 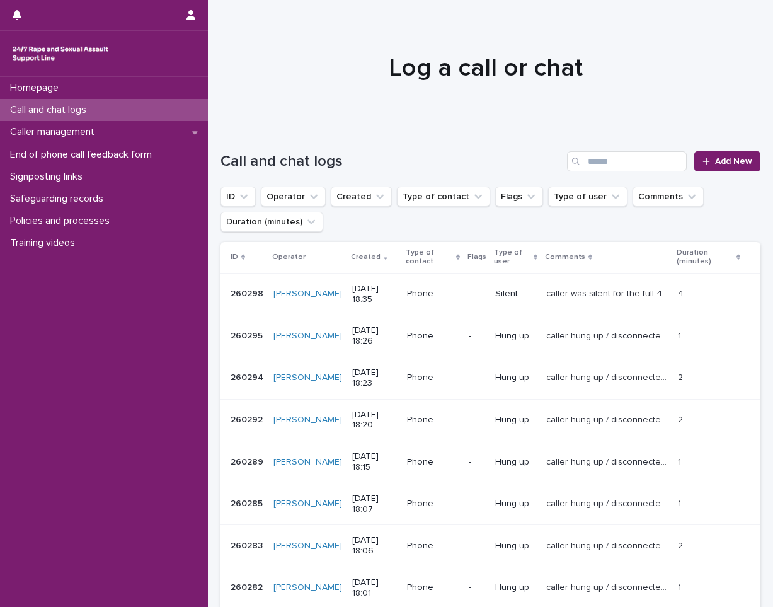 What do you see at coordinates (609, 586) in the screenshot?
I see `p: caller hung up / disconnected after introductions.` at bounding box center [609, 586].